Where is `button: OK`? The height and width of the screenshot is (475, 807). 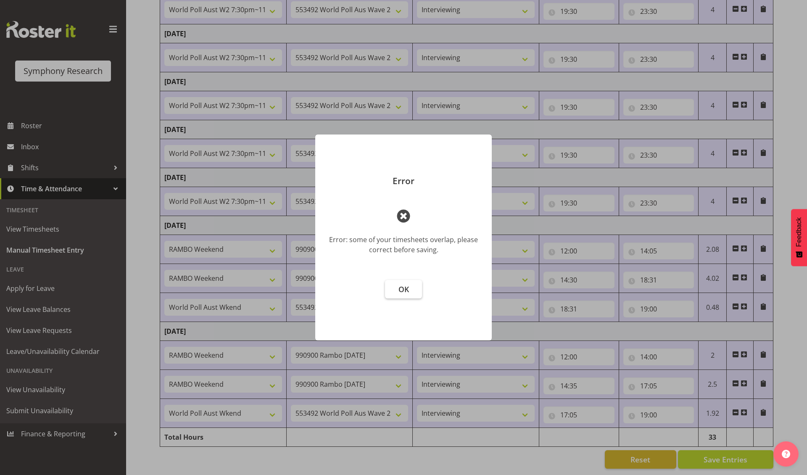 button: OK is located at coordinates (403, 289).